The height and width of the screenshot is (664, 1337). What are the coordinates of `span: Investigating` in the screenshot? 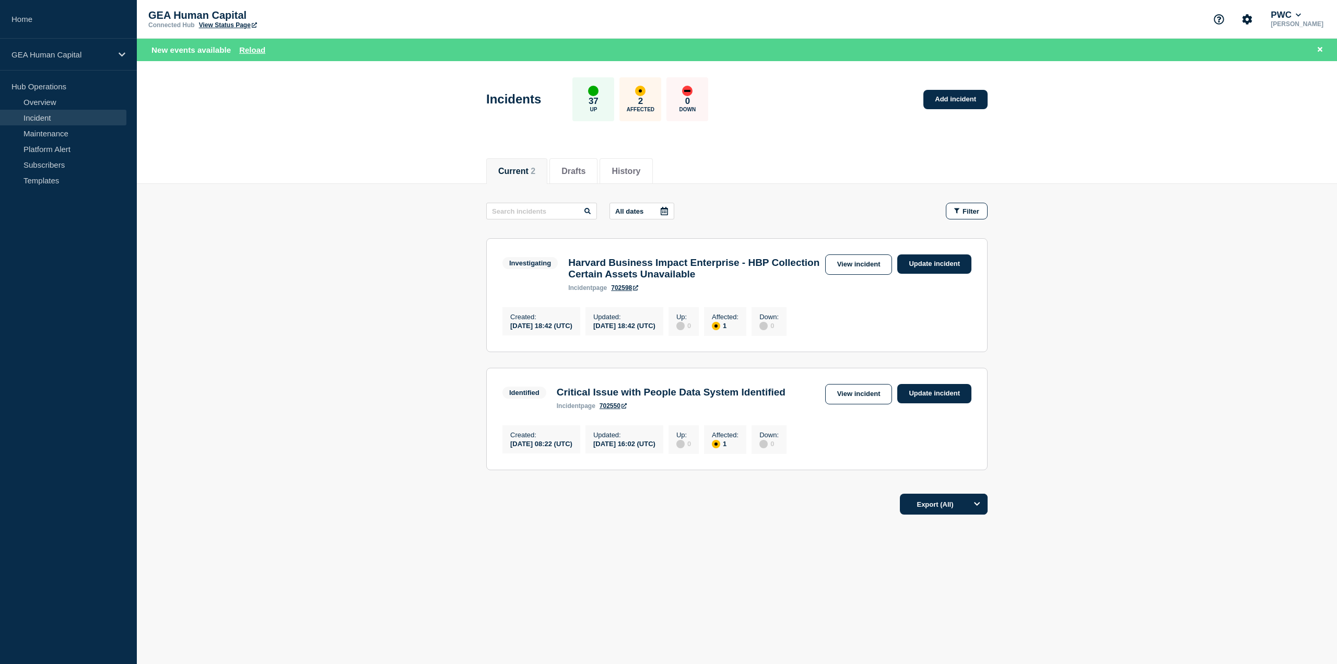 It's located at (530, 263).